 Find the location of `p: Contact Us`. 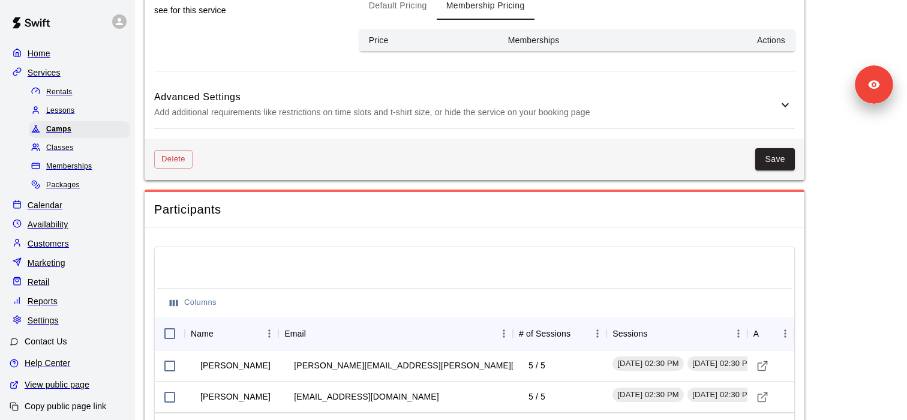

p: Contact Us is located at coordinates (46, 341).